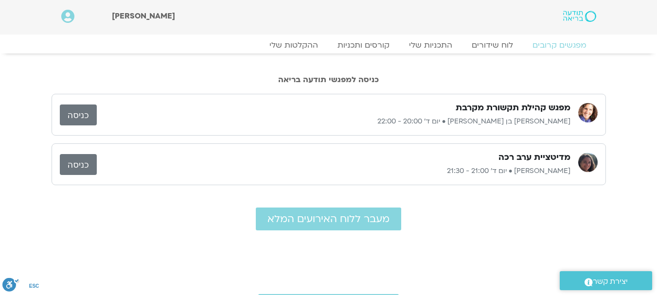 The height and width of the screenshot is (295, 657). I want to click on h2: כניסה למפגשי תודעה בריאה, so click(329, 80).